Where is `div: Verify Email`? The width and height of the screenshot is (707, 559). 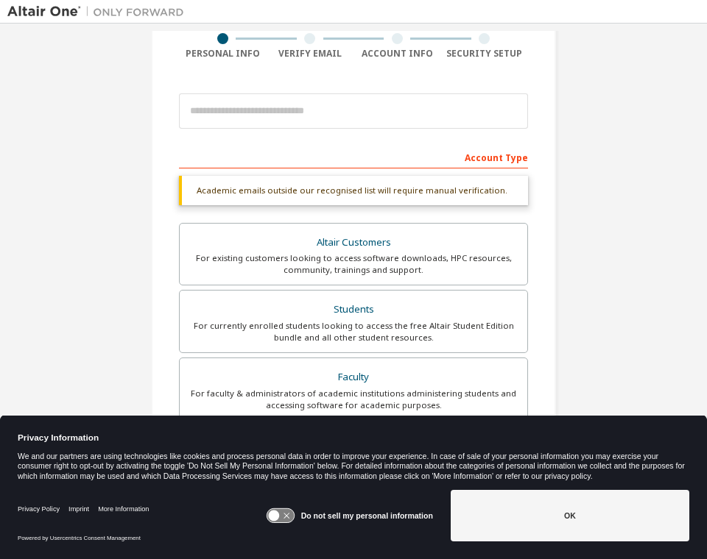 div: Verify Email is located at coordinates (310, 54).